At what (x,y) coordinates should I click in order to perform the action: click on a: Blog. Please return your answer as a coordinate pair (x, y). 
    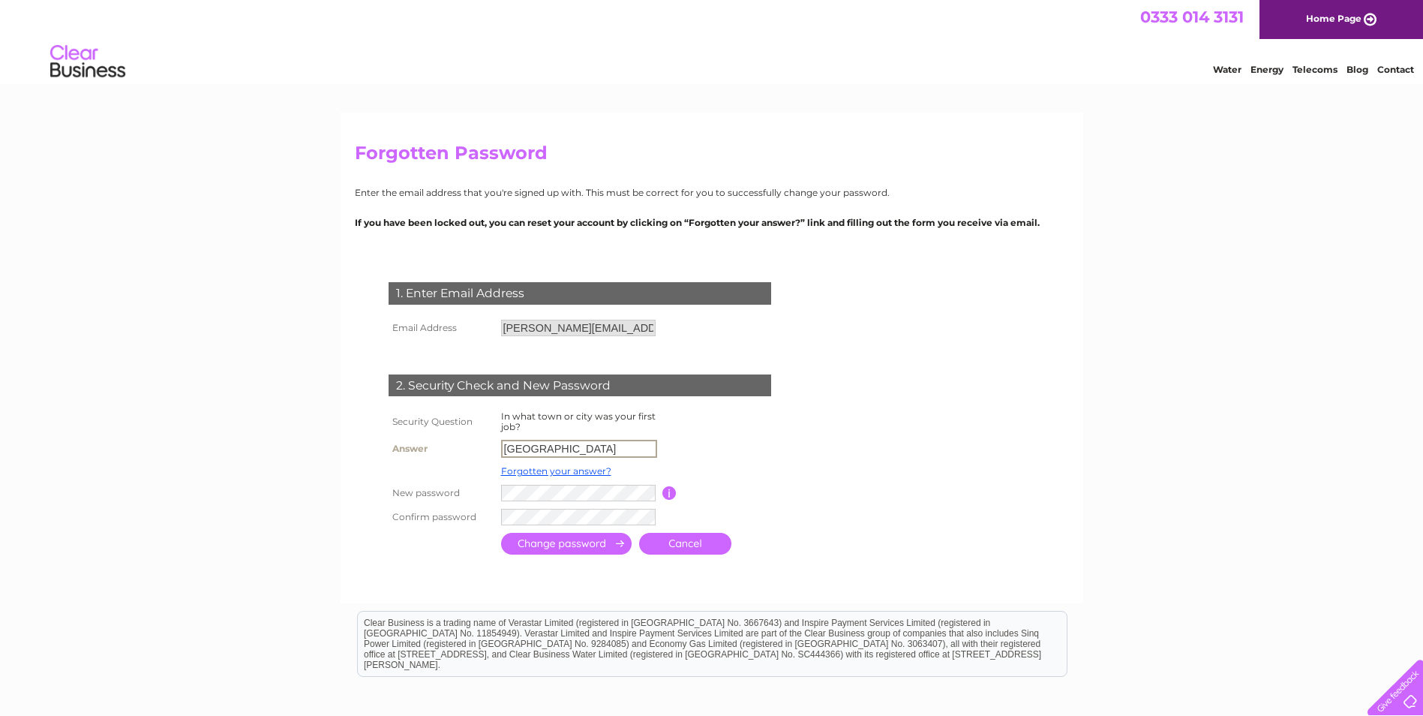
    Looking at the image, I should click on (1357, 69).